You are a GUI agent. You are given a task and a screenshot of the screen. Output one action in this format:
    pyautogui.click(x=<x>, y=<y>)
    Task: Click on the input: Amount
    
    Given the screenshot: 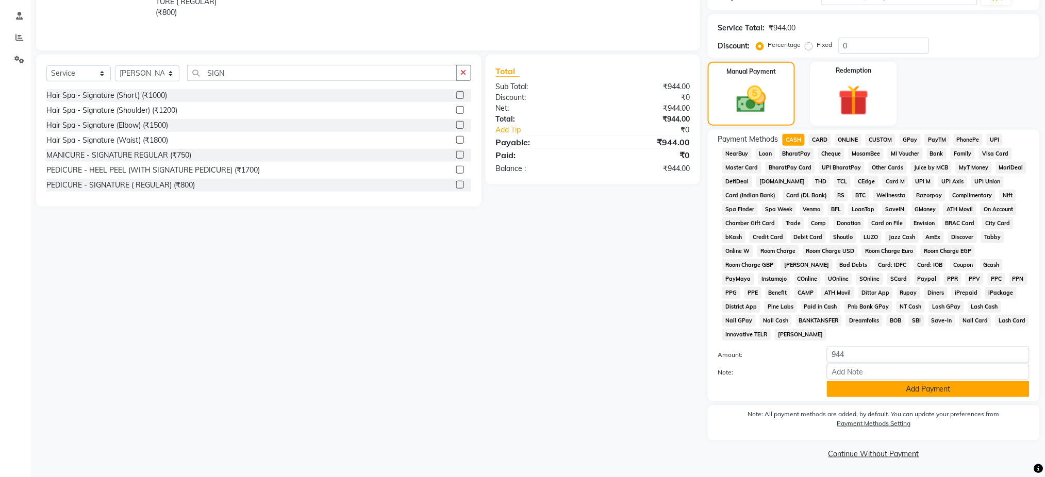 What is the action you would take?
    pyautogui.click(x=928, y=355)
    